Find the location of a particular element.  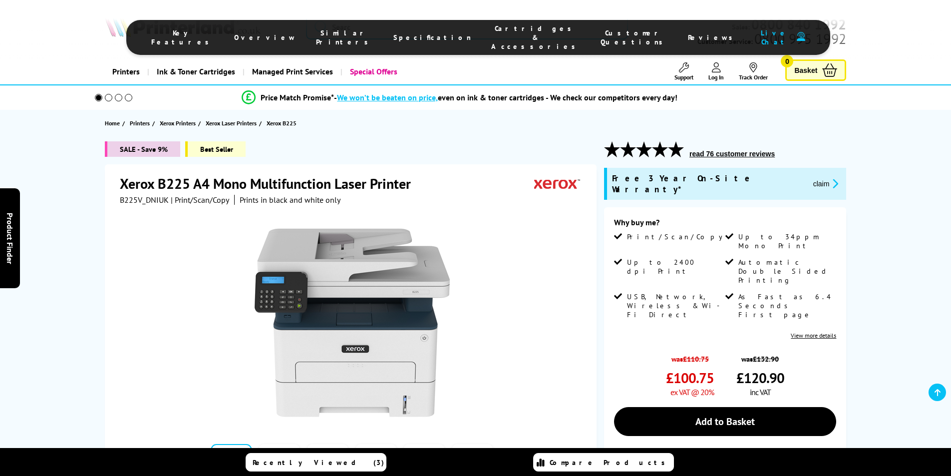

a: Managed Print Services is located at coordinates (291, 71).